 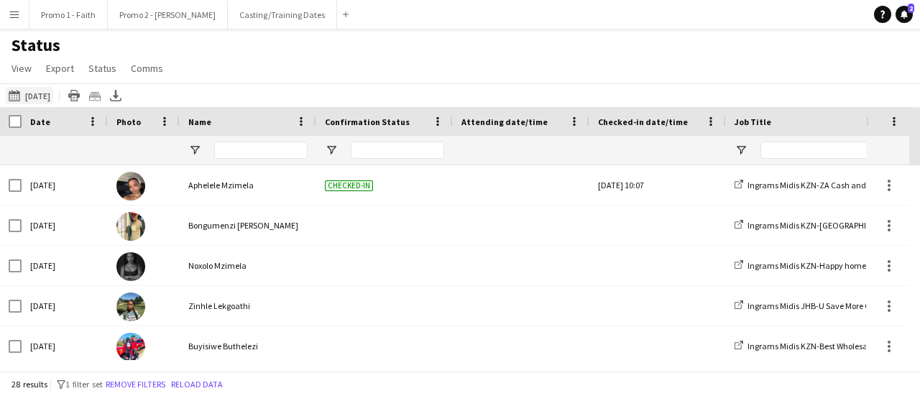 I want to click on span: Checked-in date/time, so click(x=642, y=121).